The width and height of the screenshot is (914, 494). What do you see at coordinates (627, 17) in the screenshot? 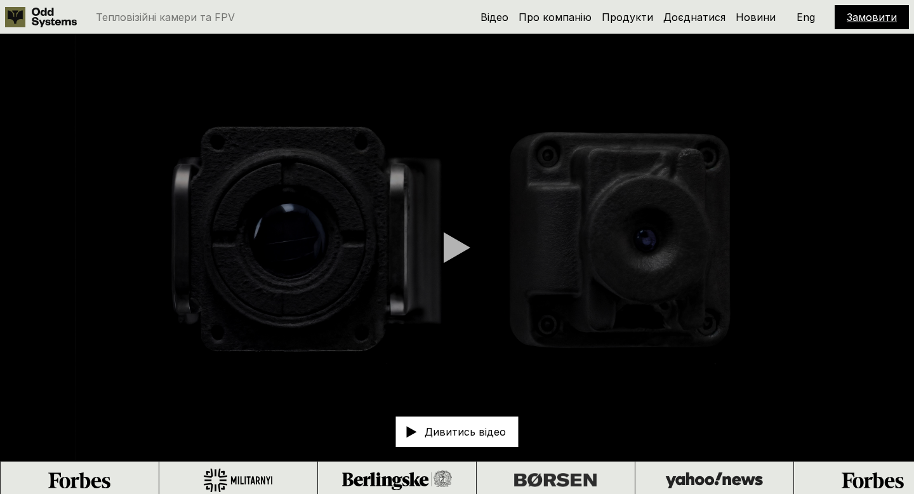
I see `a: Продукти` at bounding box center [627, 17].